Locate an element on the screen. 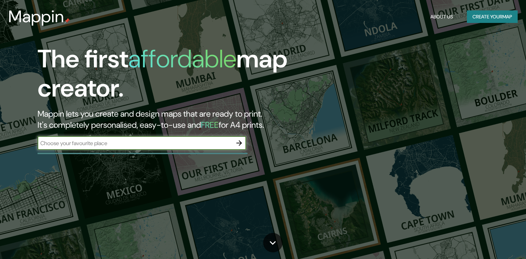 This screenshot has width=526, height=259. button: About Us is located at coordinates (442, 17).